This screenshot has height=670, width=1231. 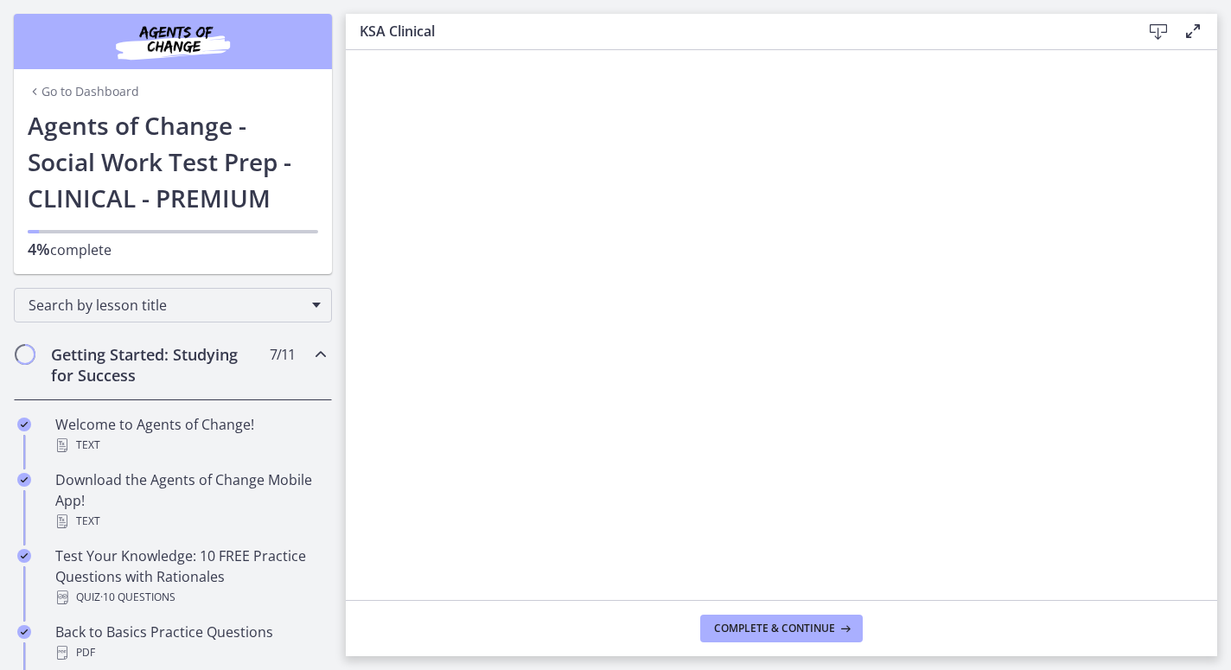 I want to click on span: Complete & continue, so click(x=774, y=628).